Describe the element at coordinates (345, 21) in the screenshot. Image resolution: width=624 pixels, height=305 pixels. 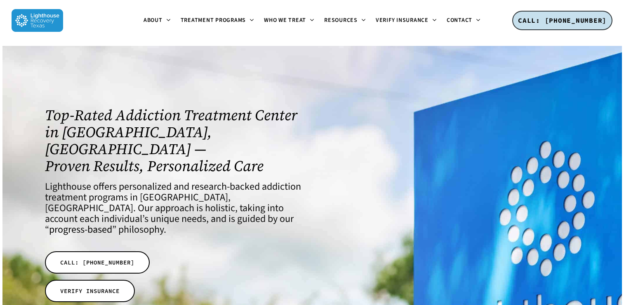
I see `a: Resources` at that location.